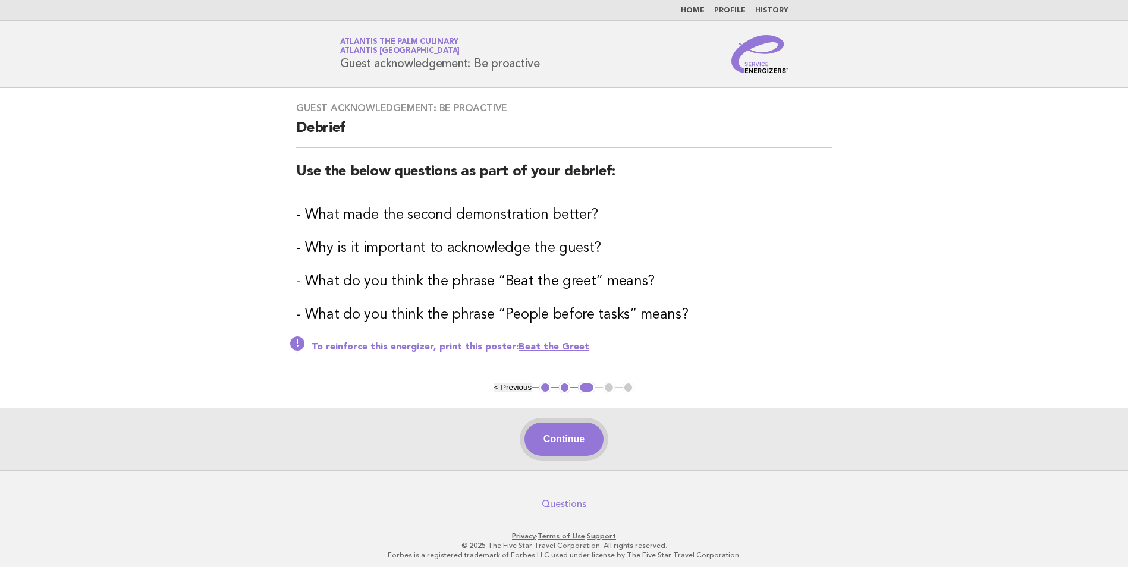  Describe the element at coordinates (564, 315) in the screenshot. I see `h3: - What do you think the phrase “People before tasks” means?` at that location.